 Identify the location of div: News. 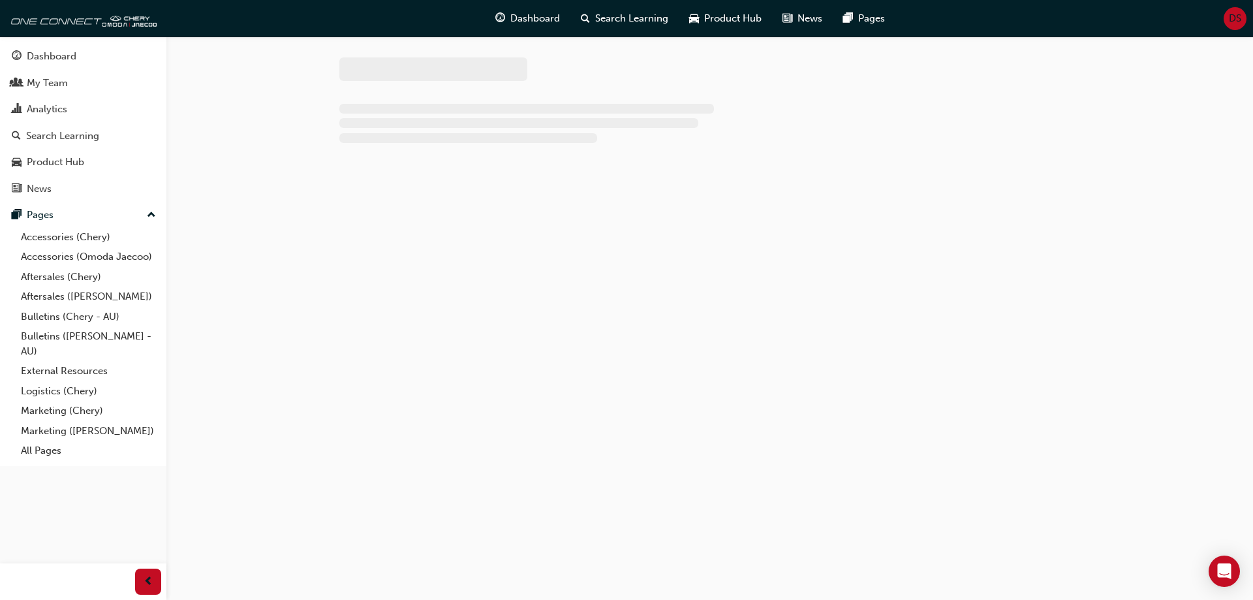
(39, 189).